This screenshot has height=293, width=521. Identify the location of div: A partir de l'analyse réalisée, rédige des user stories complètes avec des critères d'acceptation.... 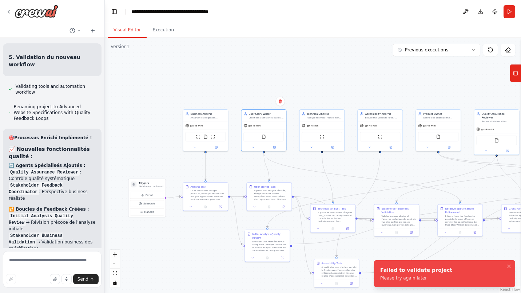
(272, 195).